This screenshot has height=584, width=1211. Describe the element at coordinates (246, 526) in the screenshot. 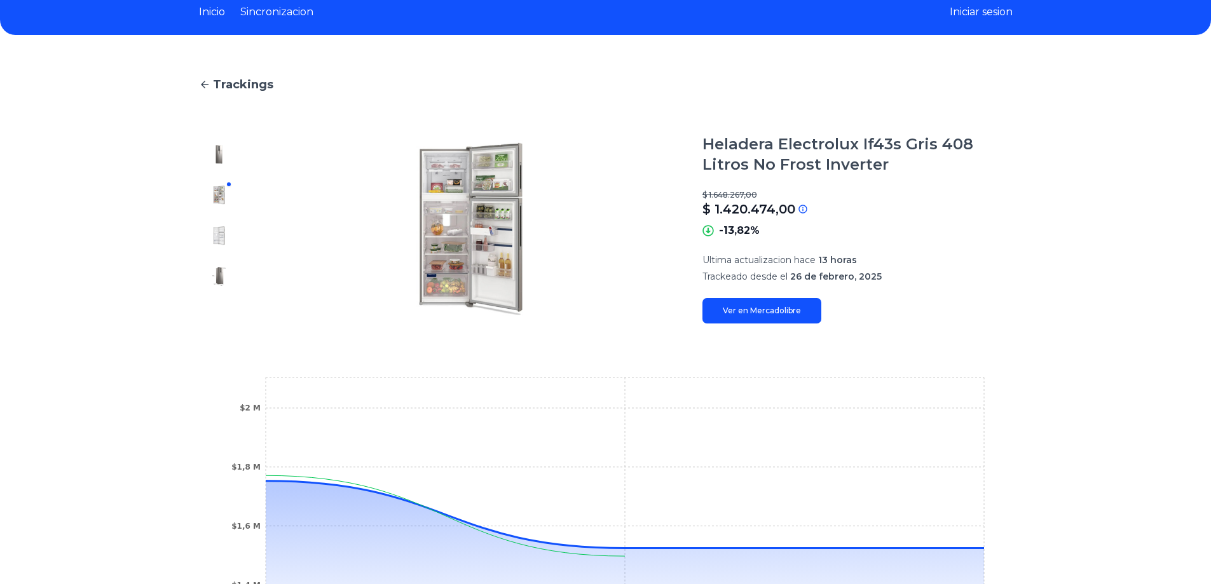

I see `tspan: $1,6 M` at that location.